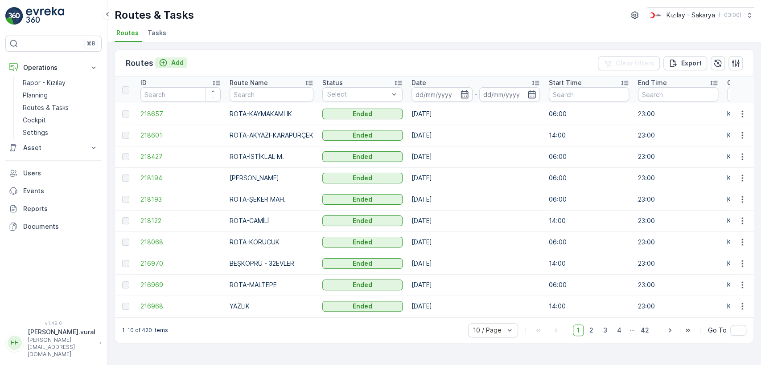  What do you see at coordinates (180, 242) in the screenshot?
I see `span: 218068` at bounding box center [180, 242].